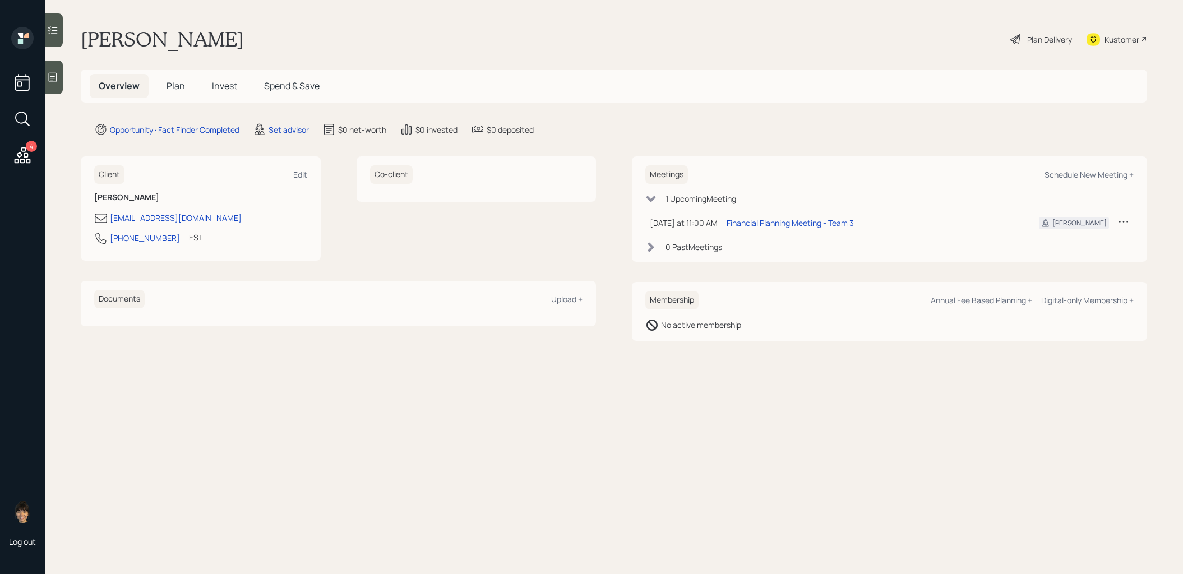 Image resolution: width=1183 pixels, height=574 pixels. I want to click on div: Digital-only Membership +, so click(1087, 300).